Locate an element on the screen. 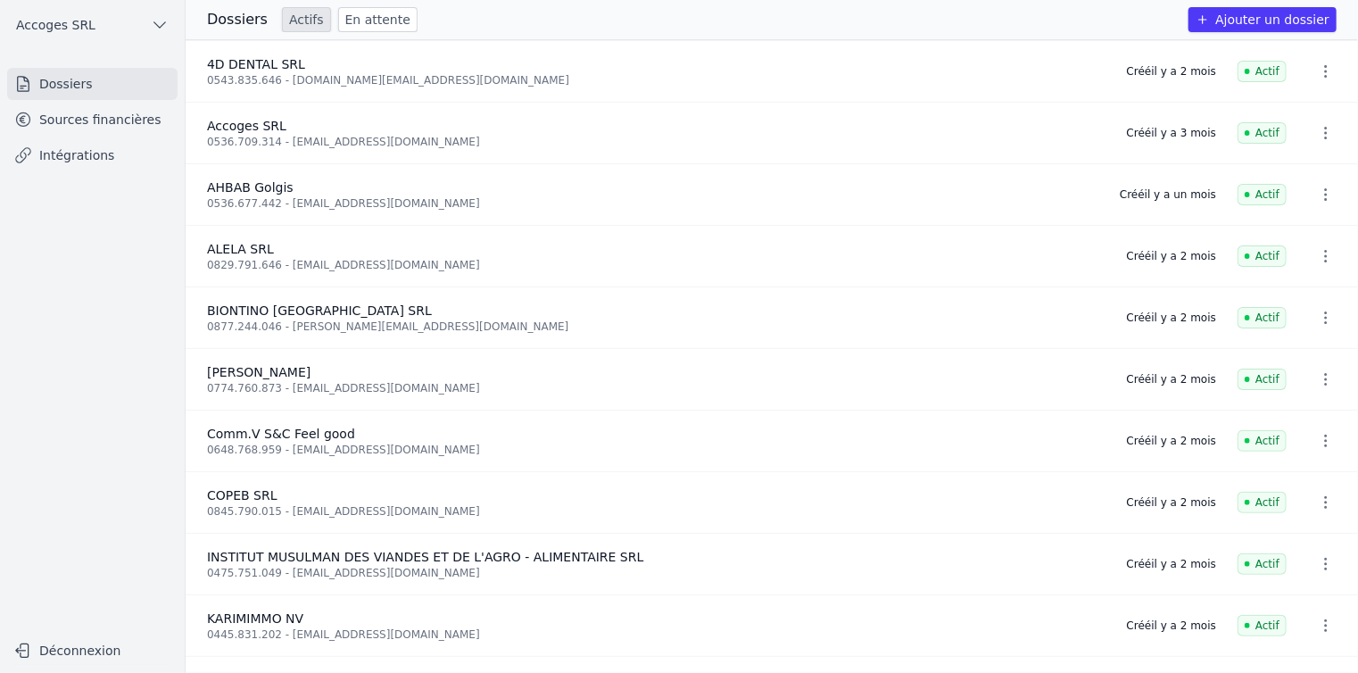 Image resolution: width=1358 pixels, height=673 pixels. span: KARIMIMMO NV is located at coordinates (255, 619).